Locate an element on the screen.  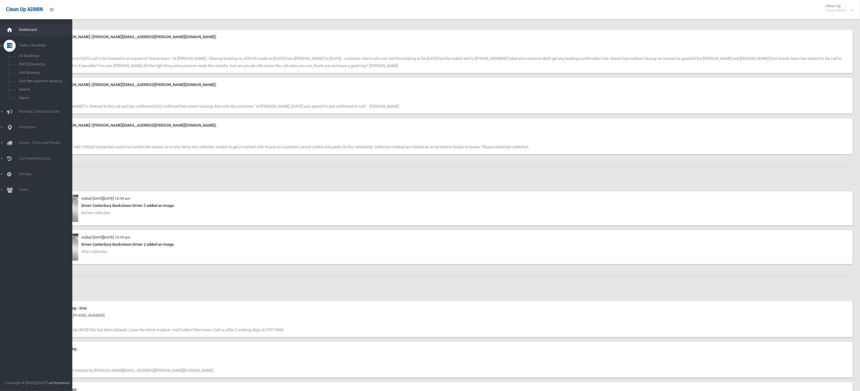
span: Clean Up ADMIN is located at coordinates (24, 9).